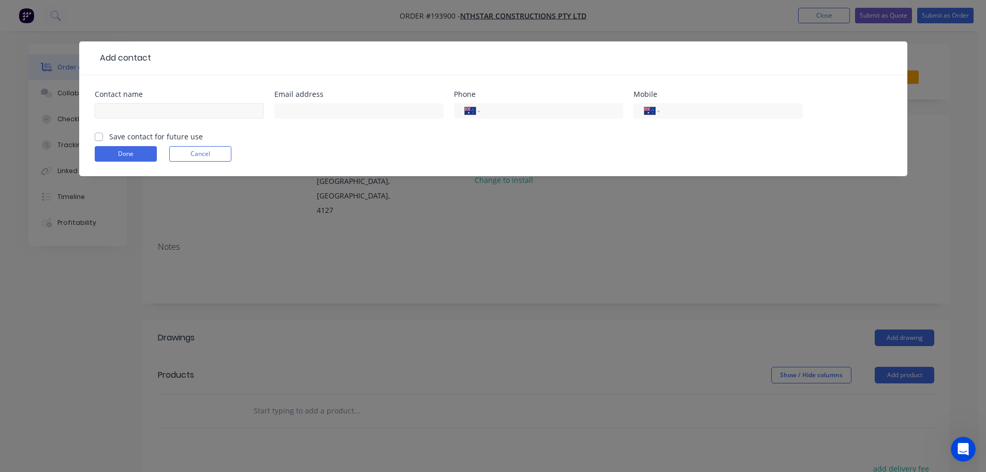  I want to click on div: Contact name, so click(179, 94).